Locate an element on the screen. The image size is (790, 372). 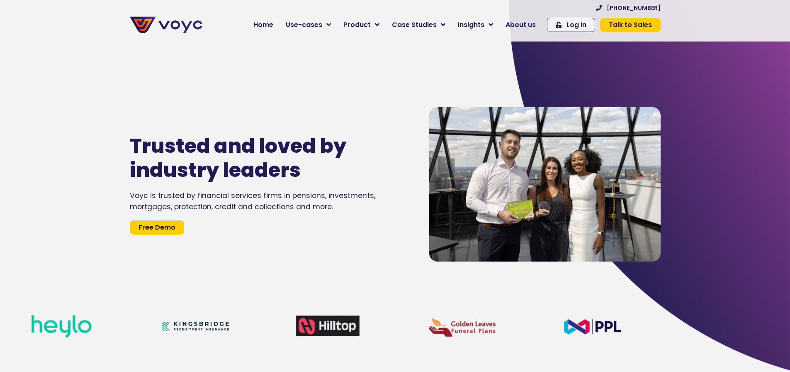
a: Home is located at coordinates (263, 25).